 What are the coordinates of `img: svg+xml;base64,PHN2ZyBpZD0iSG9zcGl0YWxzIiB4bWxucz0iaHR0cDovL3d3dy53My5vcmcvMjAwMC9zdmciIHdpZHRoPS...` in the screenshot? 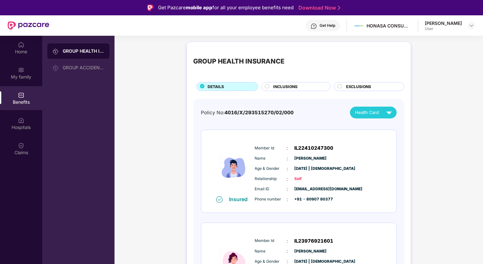 It's located at (21, 120).